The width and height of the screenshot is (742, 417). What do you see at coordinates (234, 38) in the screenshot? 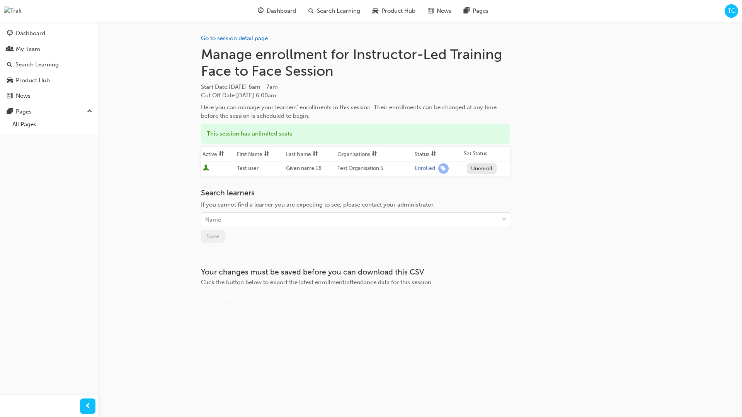
I see `a: Go to session detail page` at bounding box center [234, 38].